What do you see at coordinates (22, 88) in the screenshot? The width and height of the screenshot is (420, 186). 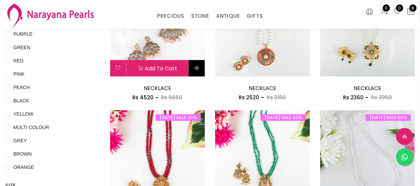 I see `span: PEACH` at bounding box center [22, 88].